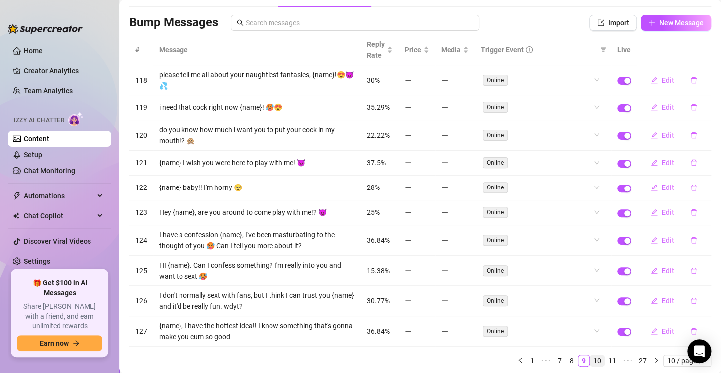 The height and width of the screenshot is (373, 721). Describe the element at coordinates (687, 360) in the screenshot. I see `div: Page Size` at that location.